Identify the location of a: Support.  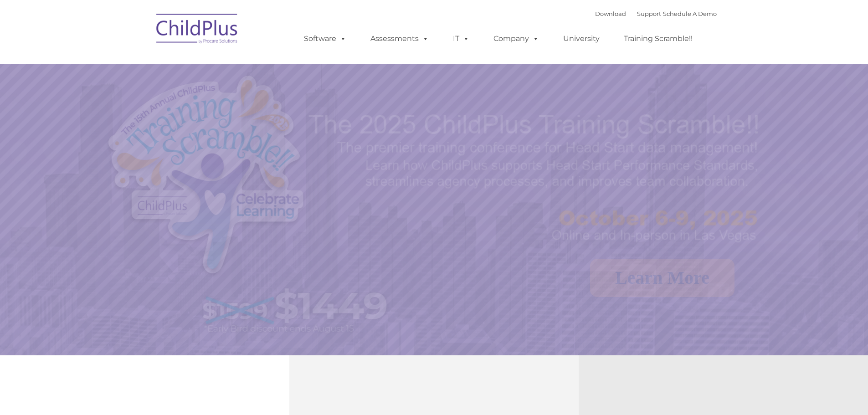
(649, 14).